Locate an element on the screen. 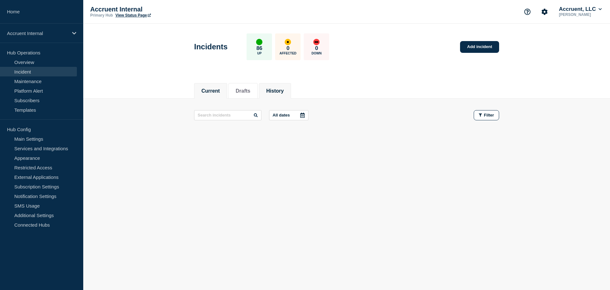  a: View Status Page is located at coordinates (133, 15).